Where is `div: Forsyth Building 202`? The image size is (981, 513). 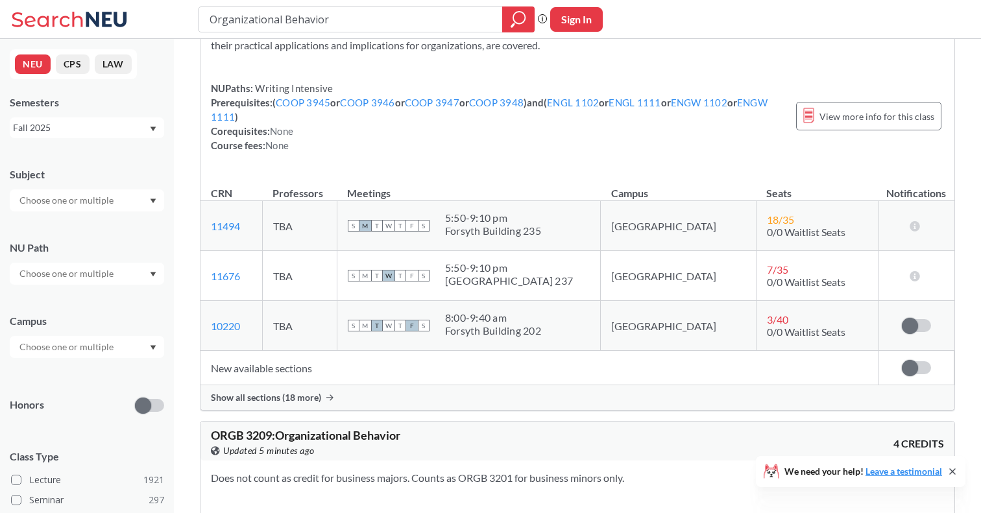
div: Forsyth Building 202 is located at coordinates (493, 331).